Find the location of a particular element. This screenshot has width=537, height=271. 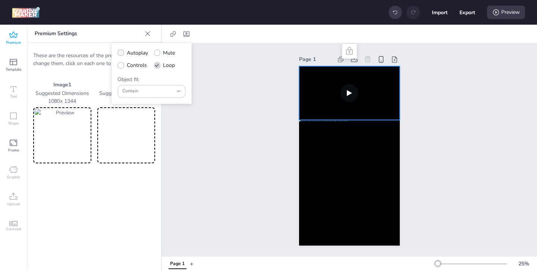

span: Text is located at coordinates (13, 96).